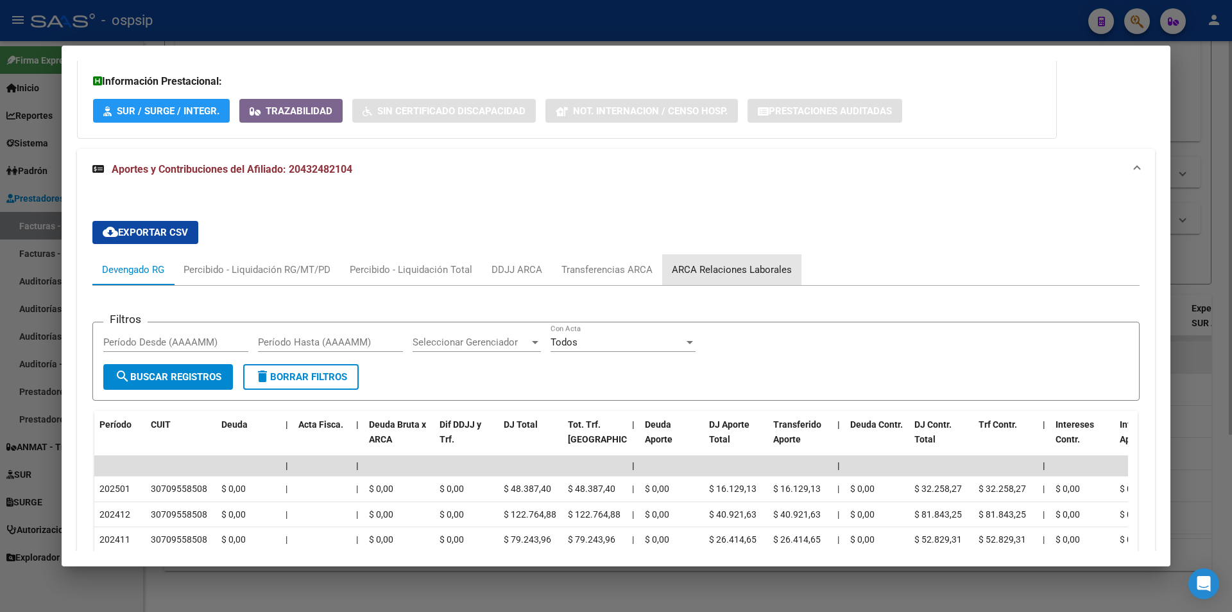 This screenshot has width=1232, height=612. I want to click on span: Exportar CSV, so click(145, 232).